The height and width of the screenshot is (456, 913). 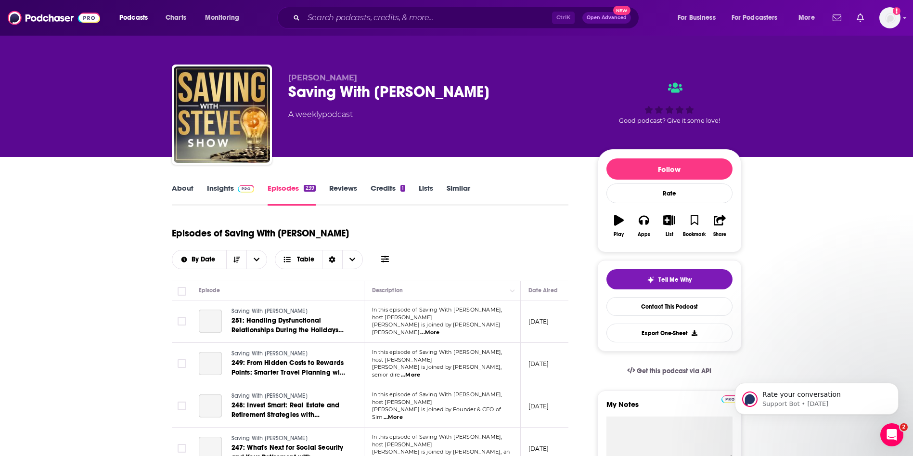 I want to click on div: Bookmark, so click(x=694, y=234).